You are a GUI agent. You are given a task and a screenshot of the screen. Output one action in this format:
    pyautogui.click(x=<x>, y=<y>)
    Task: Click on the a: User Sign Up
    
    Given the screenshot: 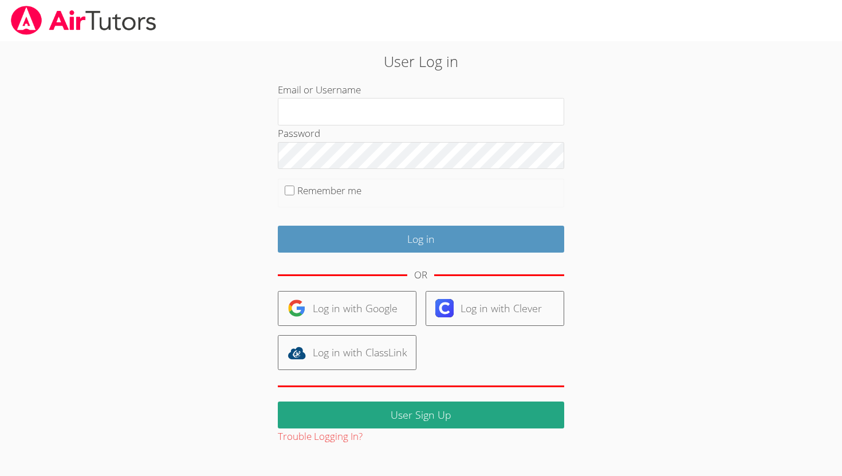 What is the action you would take?
    pyautogui.click(x=421, y=415)
    